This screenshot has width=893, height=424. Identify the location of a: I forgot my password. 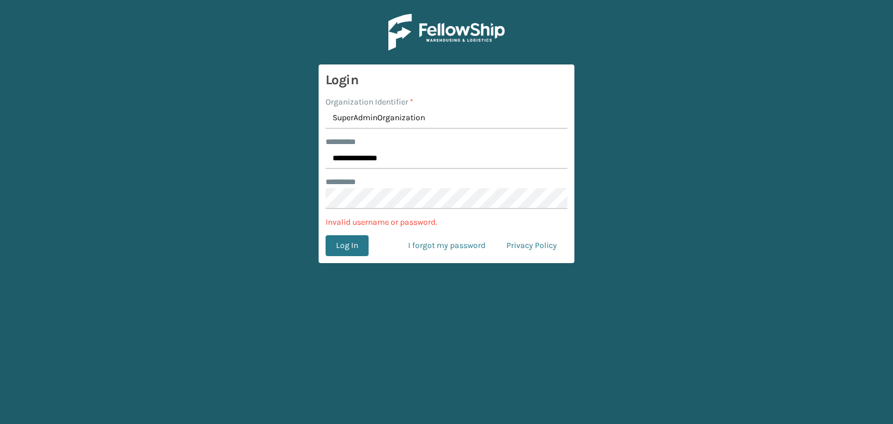
(447, 246).